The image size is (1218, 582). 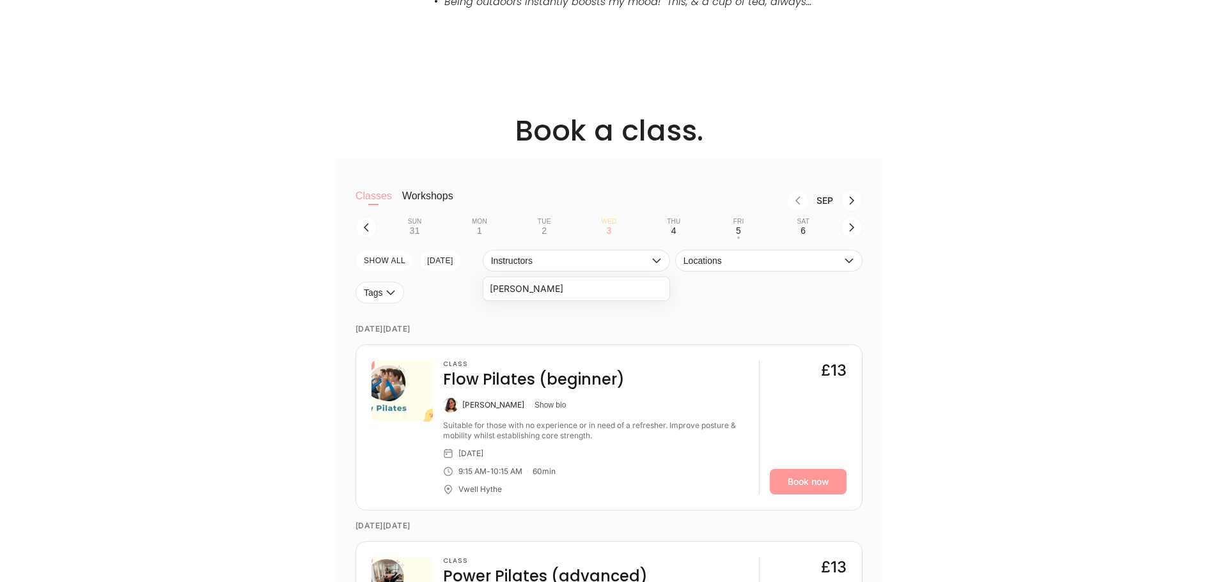 What do you see at coordinates (570, 261) in the screenshot?
I see `span: Instructors` at bounding box center [570, 261].